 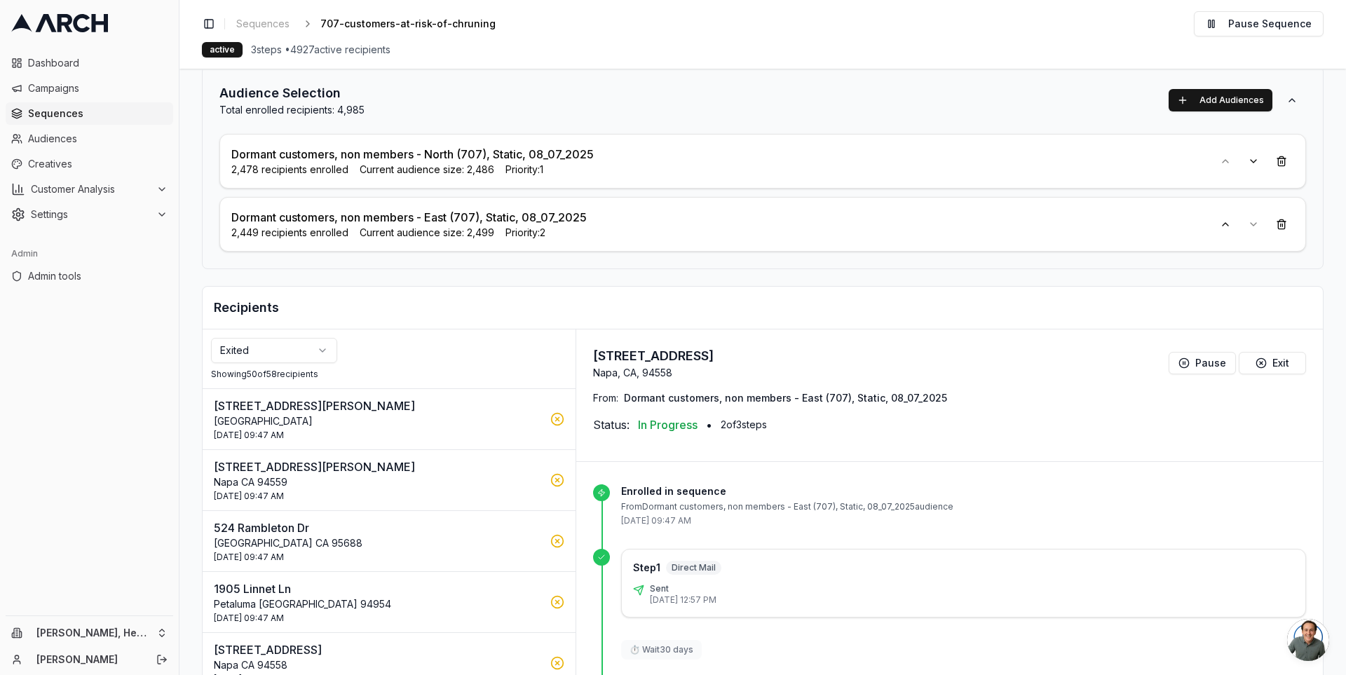 What do you see at coordinates (89, 63) in the screenshot?
I see `a: Dashboard` at bounding box center [89, 63].